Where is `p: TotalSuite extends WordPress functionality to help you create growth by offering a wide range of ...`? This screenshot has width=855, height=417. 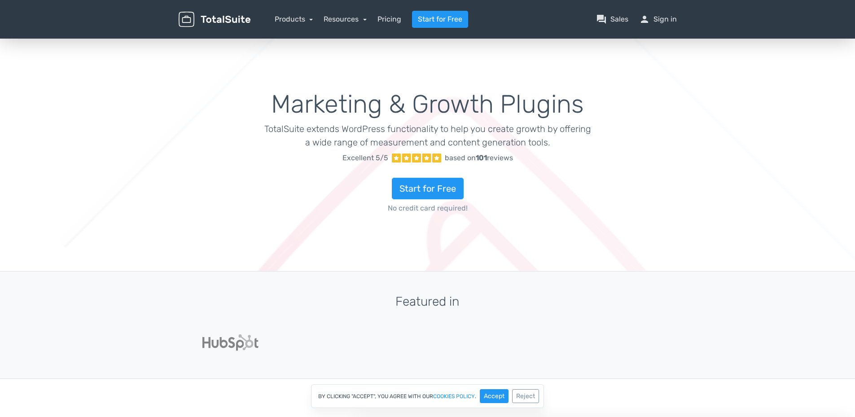 p: TotalSuite extends WordPress functionality to help you create growth by offering a wide range of ... is located at coordinates (427, 136).